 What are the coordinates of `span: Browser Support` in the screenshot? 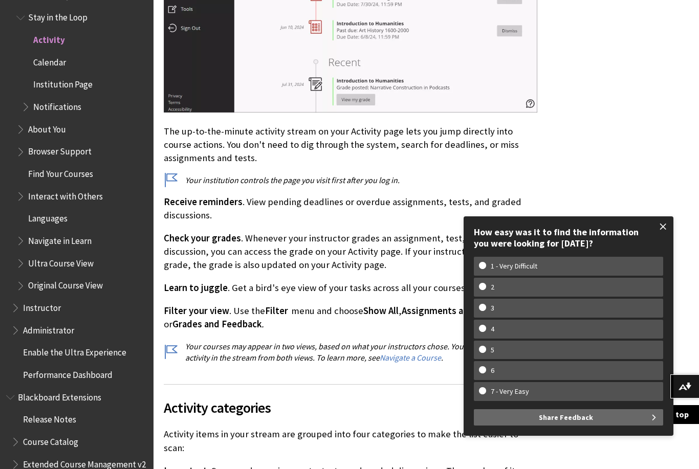 It's located at (60, 150).